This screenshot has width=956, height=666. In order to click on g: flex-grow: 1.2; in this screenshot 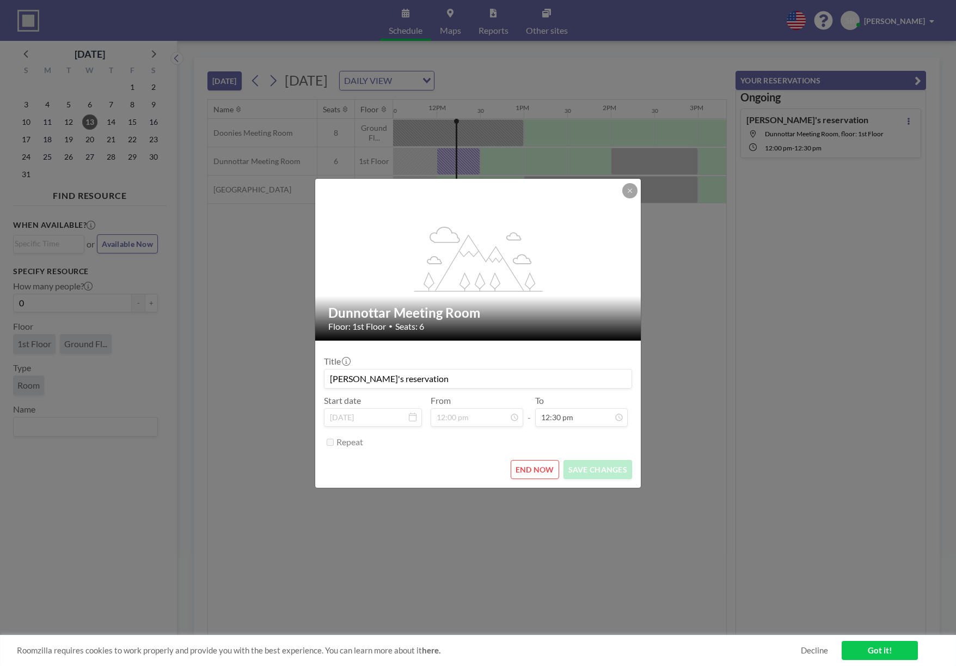, I will do `click(479, 258)`.